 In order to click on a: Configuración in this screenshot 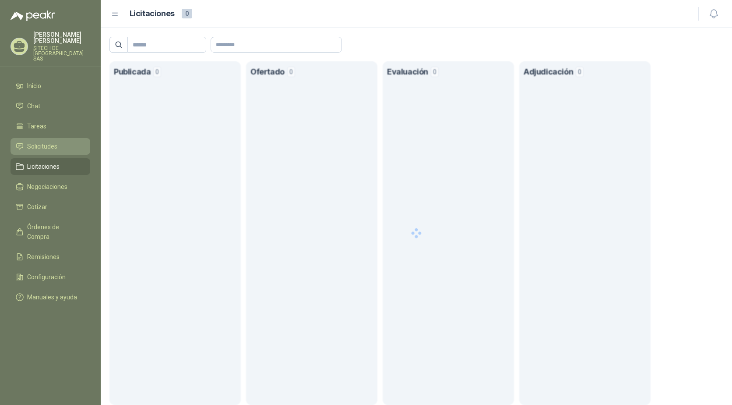, I will do `click(50, 277)`.